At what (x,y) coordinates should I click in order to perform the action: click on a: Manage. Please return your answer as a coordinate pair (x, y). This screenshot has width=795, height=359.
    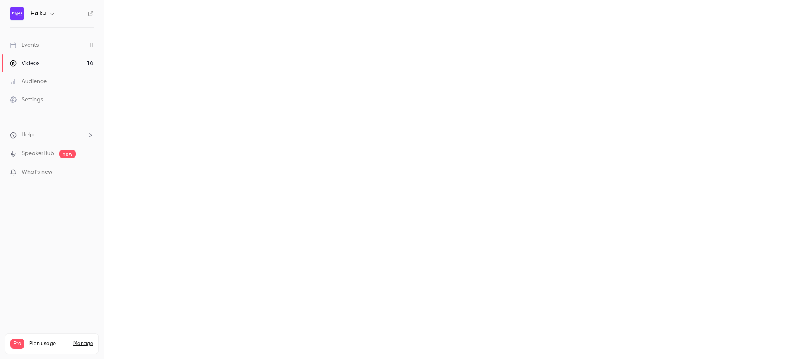
    Looking at the image, I should click on (83, 344).